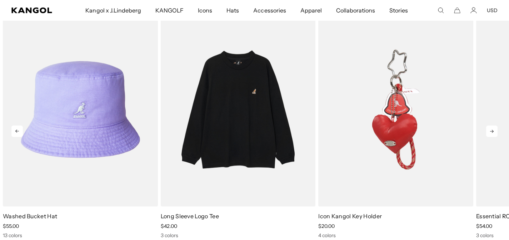 This screenshot has width=509, height=240. Describe the element at coordinates (30, 216) in the screenshot. I see `a: Washed Bucket Hat` at that location.